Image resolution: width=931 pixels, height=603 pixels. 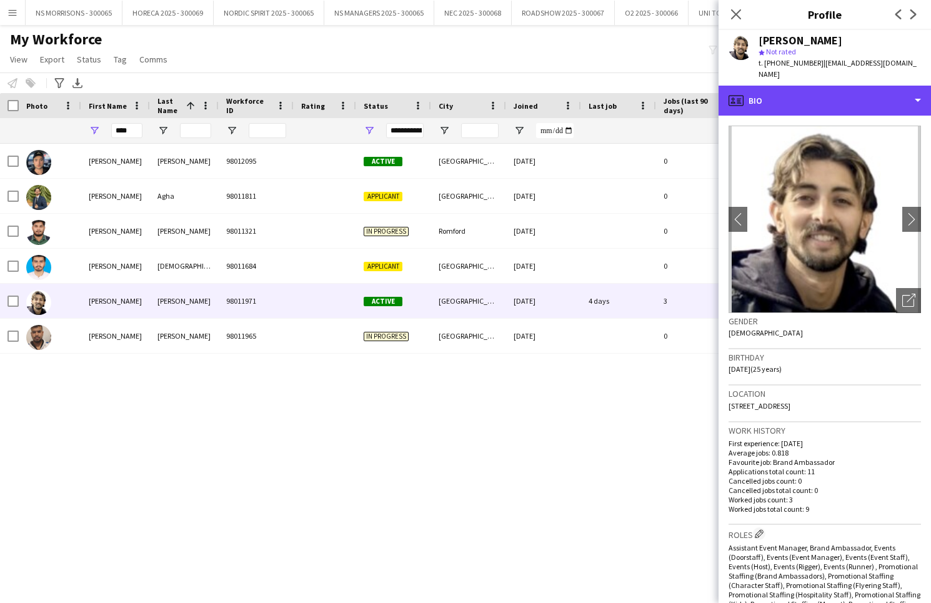 What do you see at coordinates (602, 106) in the screenshot?
I see `span: Last job` at bounding box center [602, 106].